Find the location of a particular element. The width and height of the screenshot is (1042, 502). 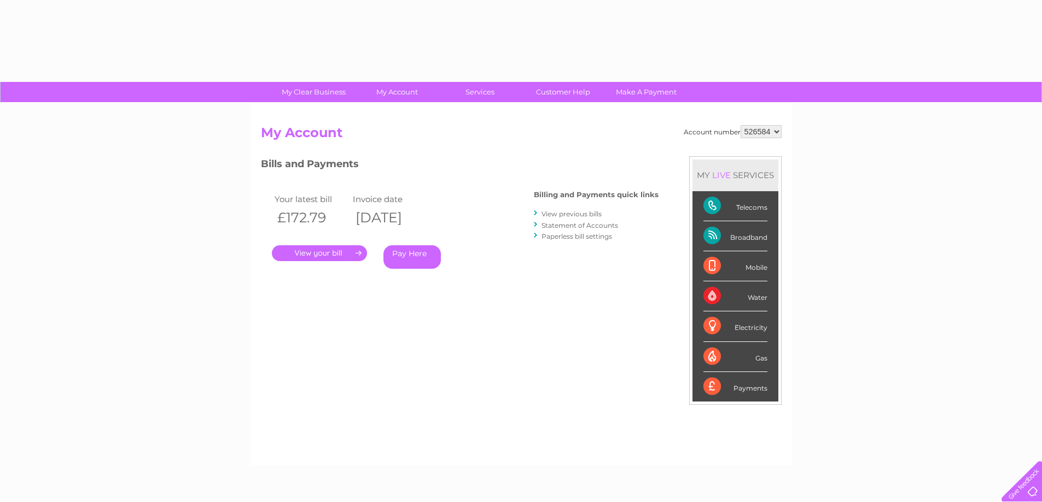

div: Gas is located at coordinates (735, 357).